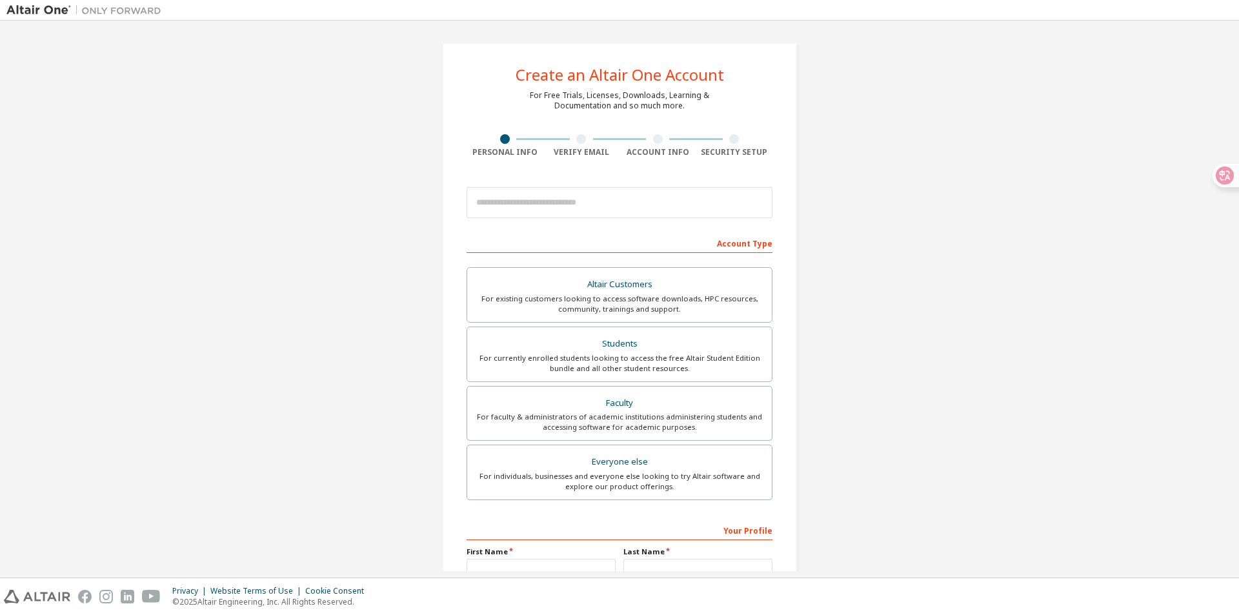  Describe the element at coordinates (505, 152) in the screenshot. I see `div: Personal Info` at that location.